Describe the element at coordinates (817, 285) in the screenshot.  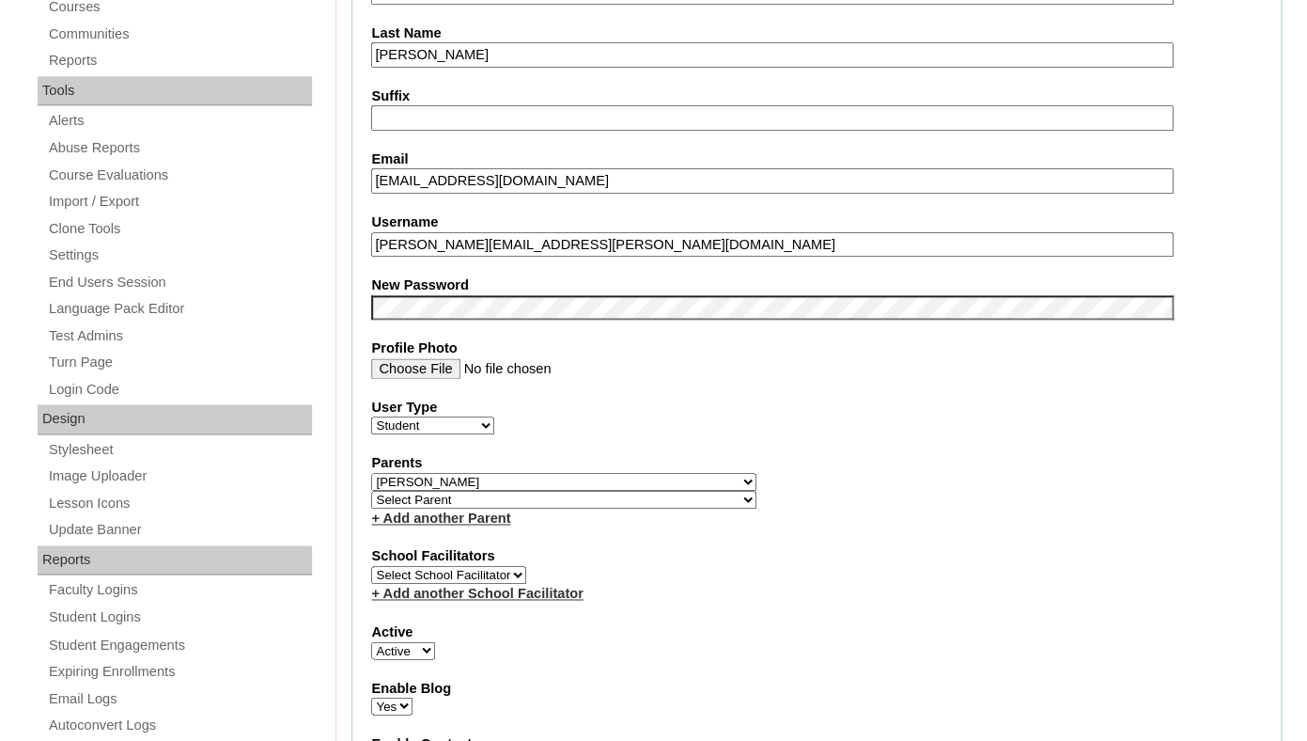
I see `label: New Password` at that location.